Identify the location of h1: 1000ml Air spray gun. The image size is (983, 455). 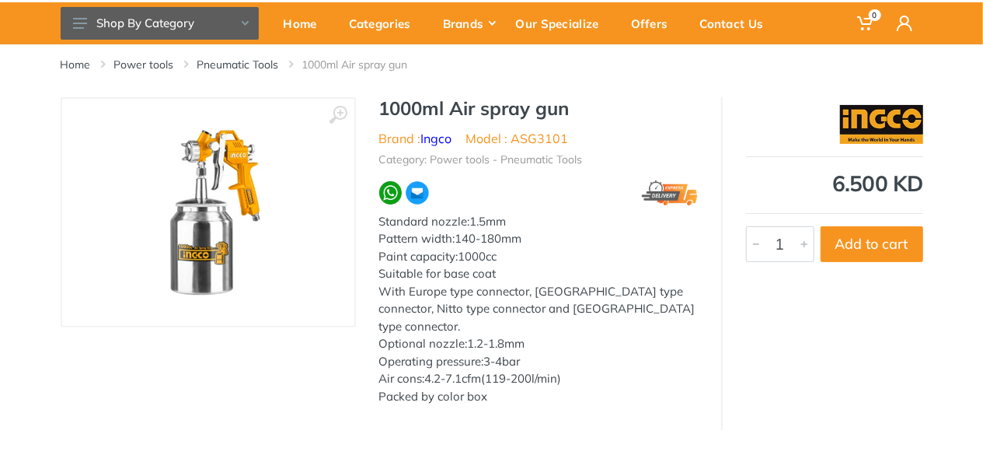
(539, 108).